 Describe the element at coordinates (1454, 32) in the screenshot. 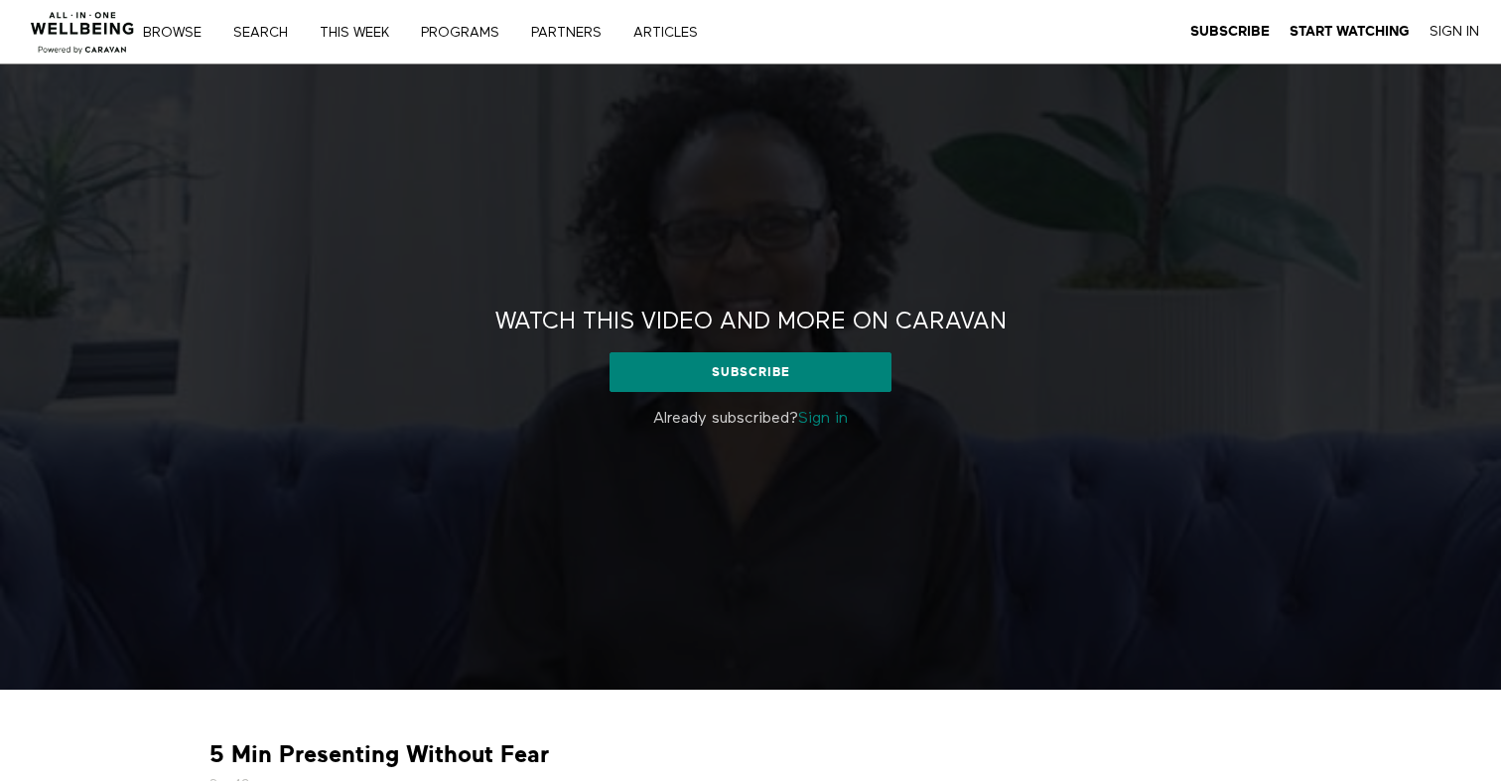

I see `a: Sign In` at that location.